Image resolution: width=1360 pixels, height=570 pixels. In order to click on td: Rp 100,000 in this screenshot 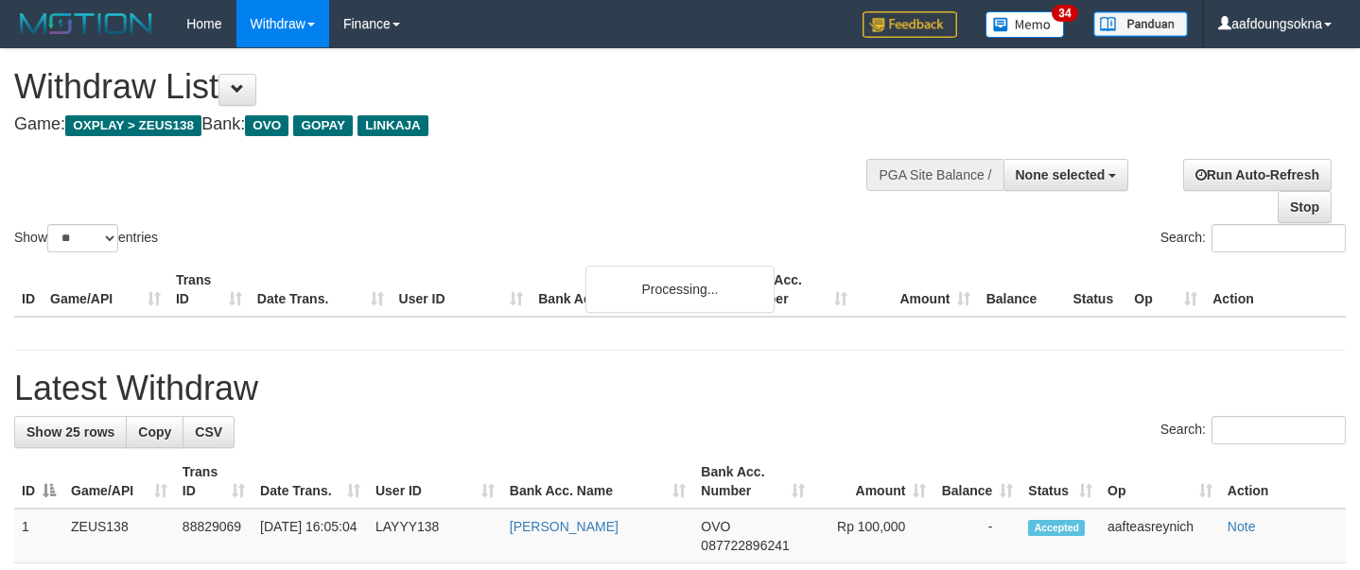, I will do `click(873, 536)`.